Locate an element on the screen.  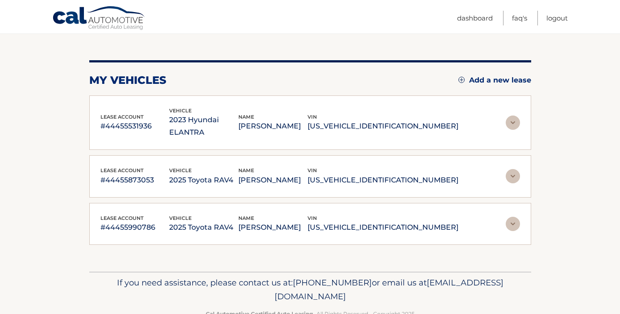
a: Cal Automotive is located at coordinates (99, 19).